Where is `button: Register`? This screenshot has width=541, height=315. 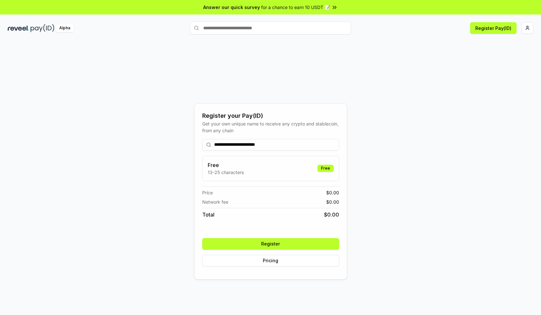 button: Register is located at coordinates (271, 244).